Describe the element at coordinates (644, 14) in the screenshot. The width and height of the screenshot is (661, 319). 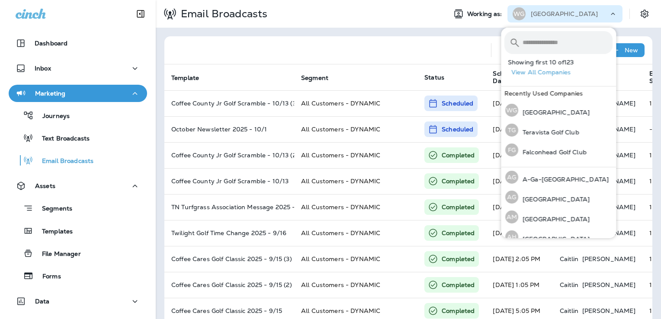
I see `button: Settings` at that location.